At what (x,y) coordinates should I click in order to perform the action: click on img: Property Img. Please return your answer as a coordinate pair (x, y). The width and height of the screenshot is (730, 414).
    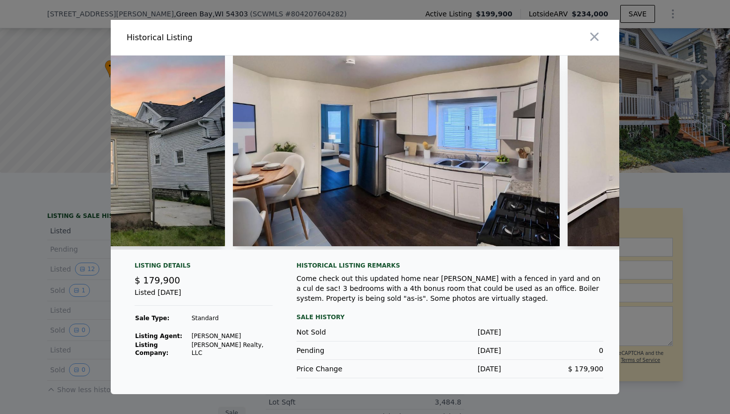
    Looking at the image, I should click on (396, 151).